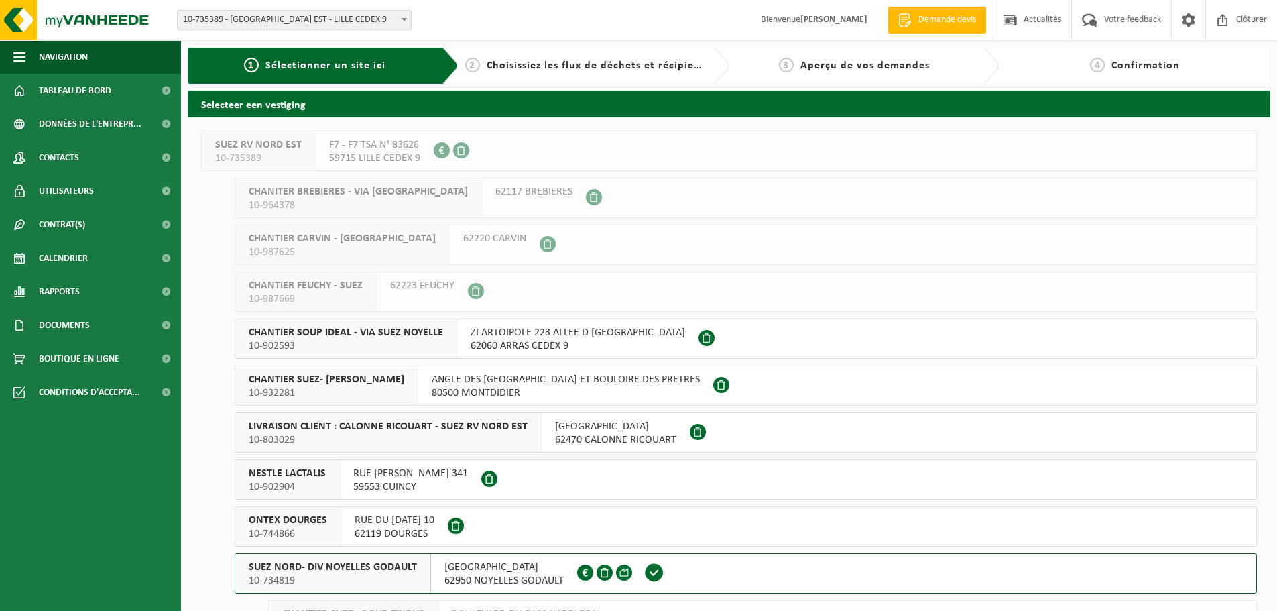 Image resolution: width=1277 pixels, height=611 pixels. I want to click on h2: Selecteer een vestiging, so click(729, 103).